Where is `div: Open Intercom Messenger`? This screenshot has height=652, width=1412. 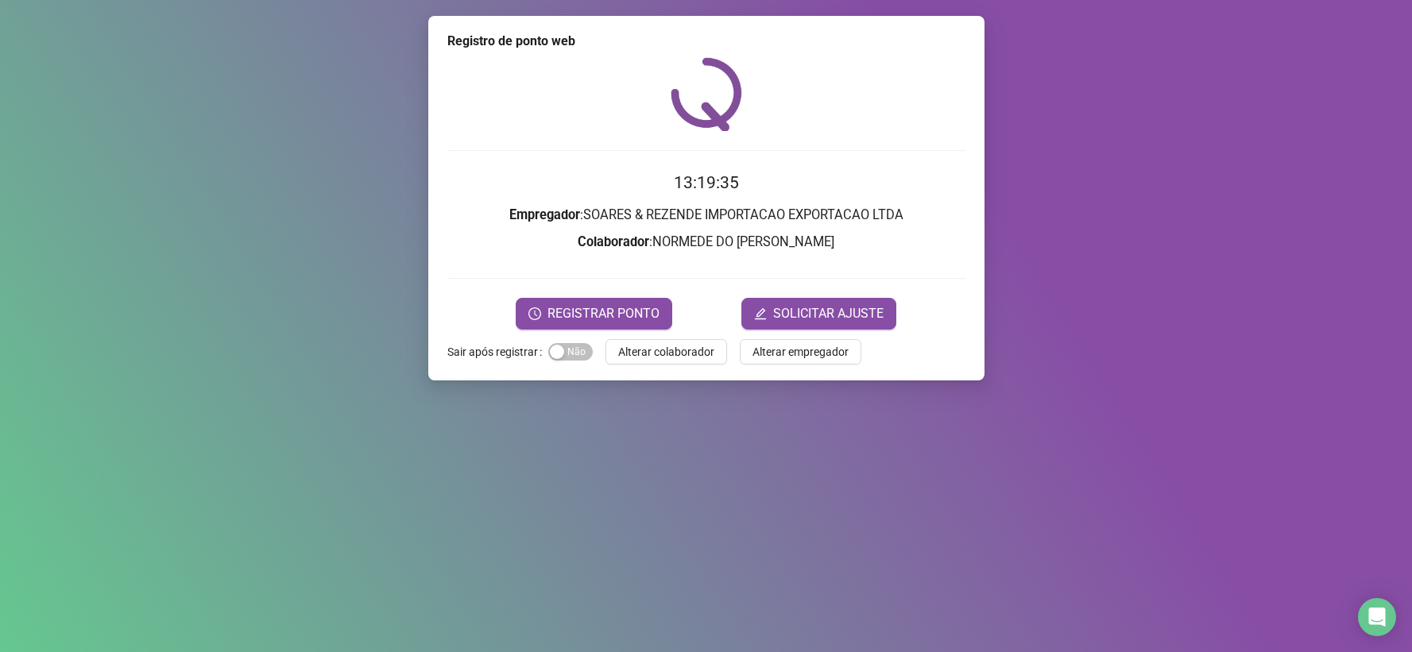
div: Open Intercom Messenger is located at coordinates (1377, 617).